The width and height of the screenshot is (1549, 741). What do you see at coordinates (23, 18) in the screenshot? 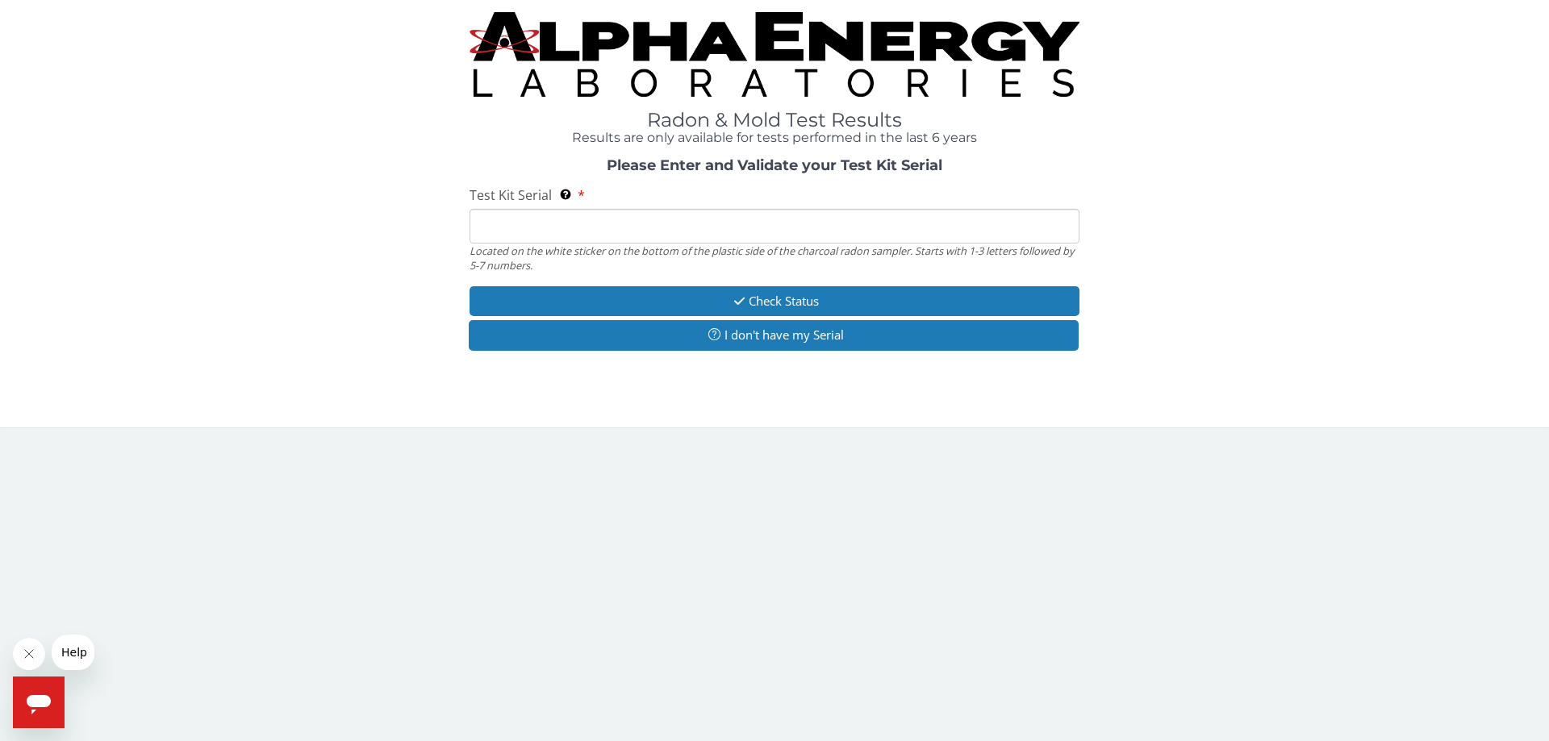
I see `span: Help` at bounding box center [23, 18].